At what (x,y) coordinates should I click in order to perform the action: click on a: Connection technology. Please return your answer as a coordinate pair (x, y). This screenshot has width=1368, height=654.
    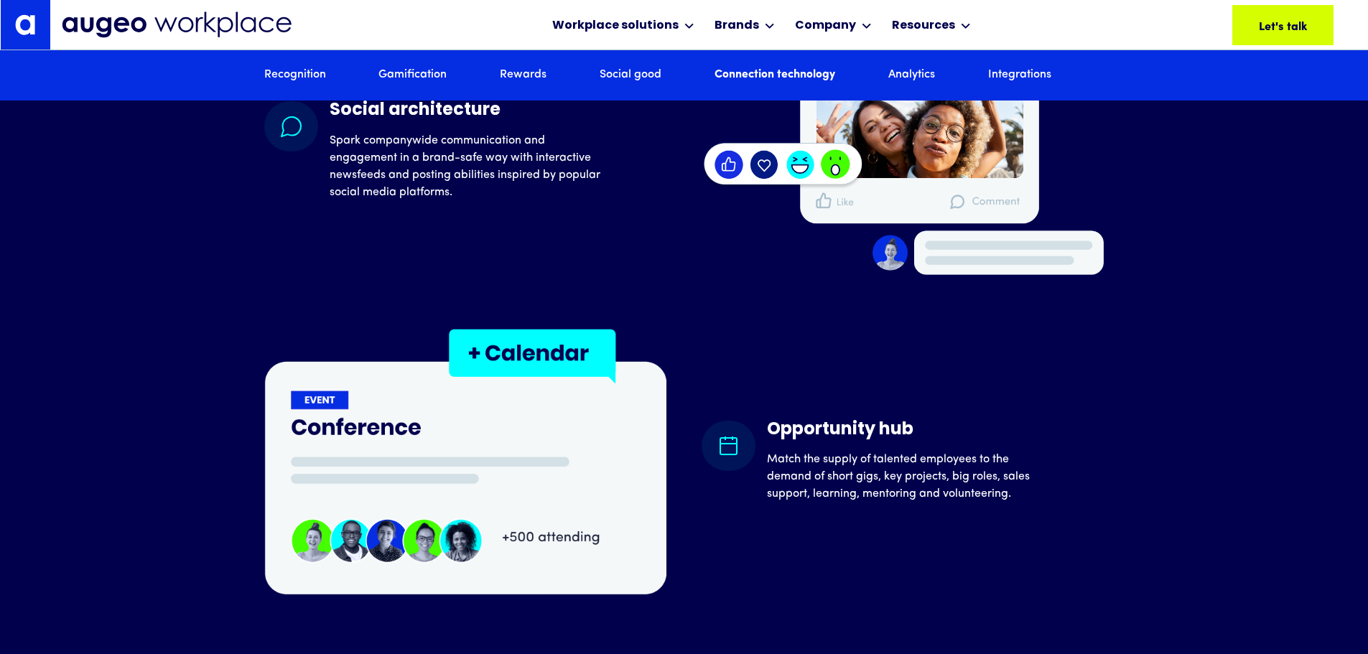
    Looking at the image, I should click on (775, 75).